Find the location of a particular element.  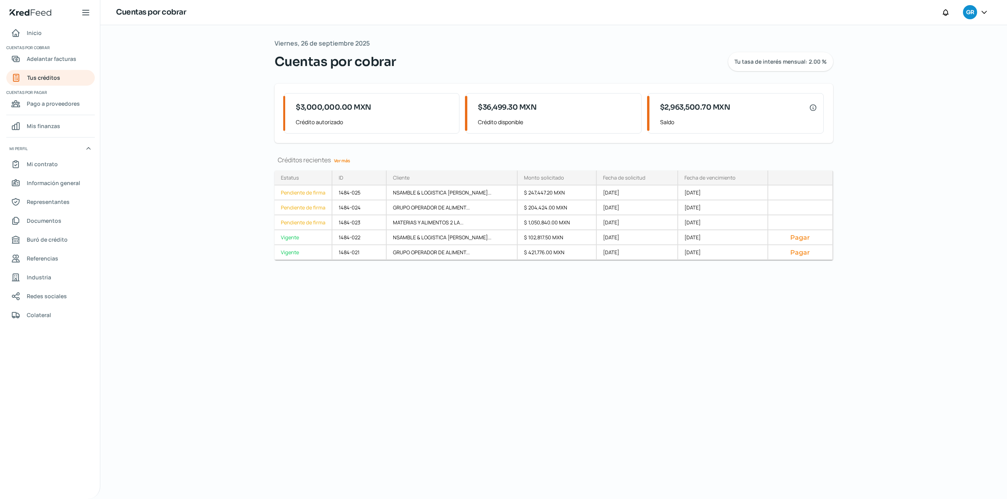

span: Colateral is located at coordinates (39, 315).